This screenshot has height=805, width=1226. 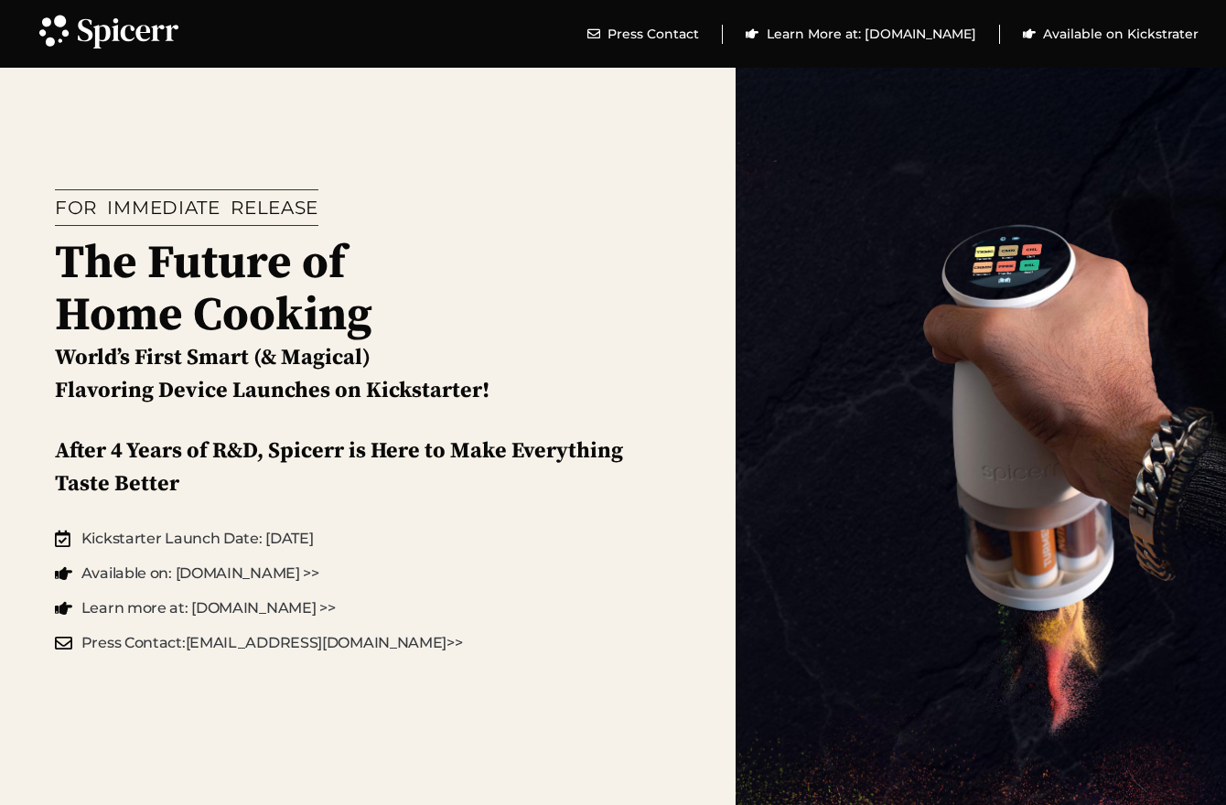 I want to click on h2: World’s First Smart (& Magical) Flavoring Device Launches on Kickstarter!, so click(x=272, y=374).